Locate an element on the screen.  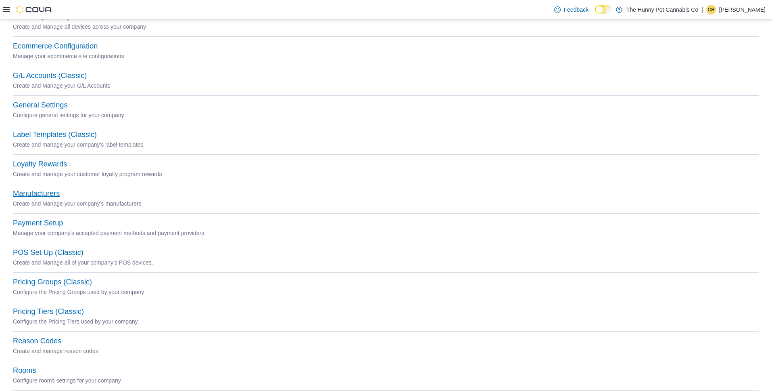
button: Pricing Groups (Classic) is located at coordinates (52, 282).